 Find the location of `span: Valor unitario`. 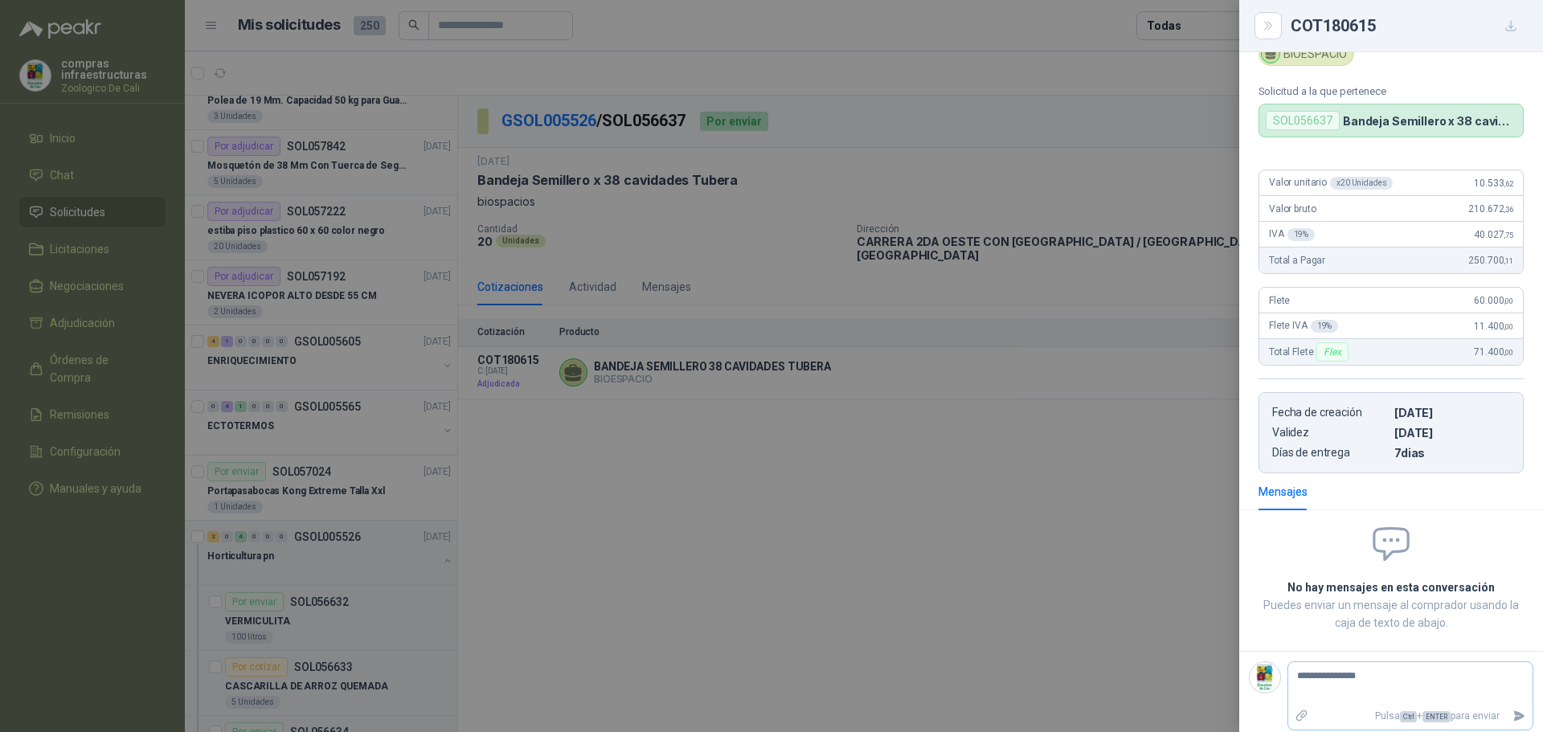

span: Valor unitario is located at coordinates (1331, 183).